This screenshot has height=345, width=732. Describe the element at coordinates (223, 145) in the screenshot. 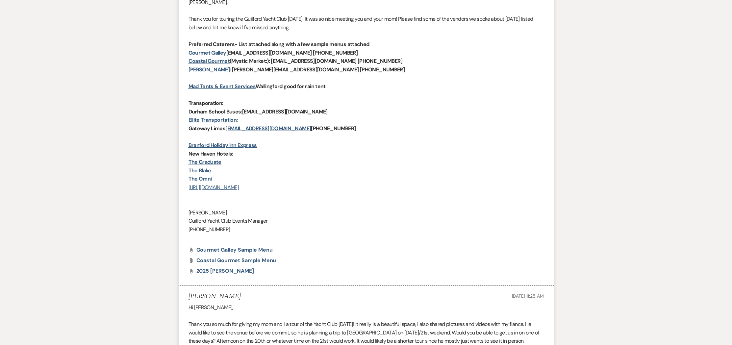

I see `a: Branford Holiday Inn Express` at that location.